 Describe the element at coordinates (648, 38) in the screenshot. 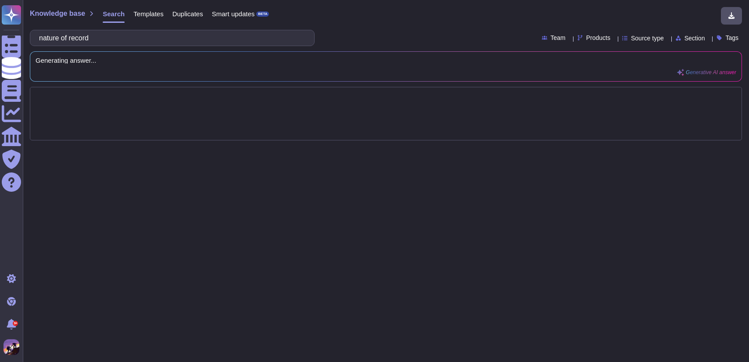

I see `span: Source type` at that location.